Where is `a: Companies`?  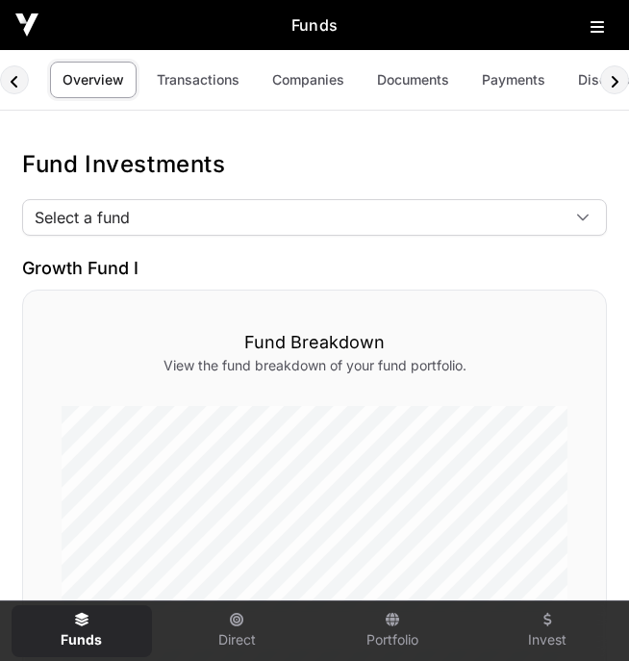
a: Companies is located at coordinates (308, 80).